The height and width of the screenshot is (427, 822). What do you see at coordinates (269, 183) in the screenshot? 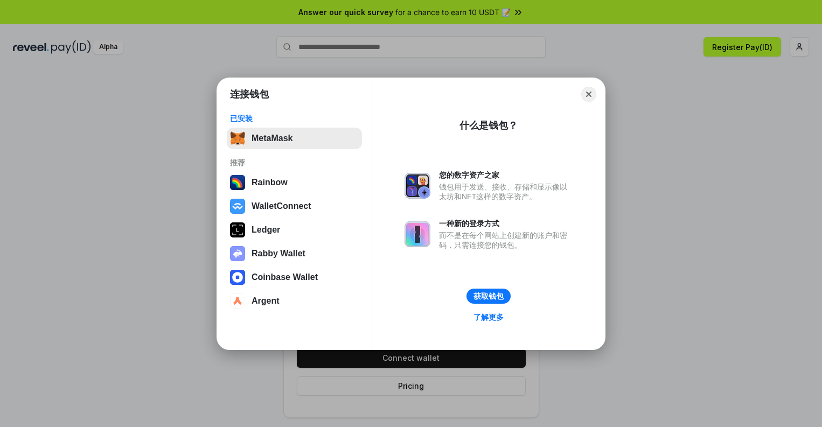
I see `div: Rainbow` at bounding box center [269, 183].